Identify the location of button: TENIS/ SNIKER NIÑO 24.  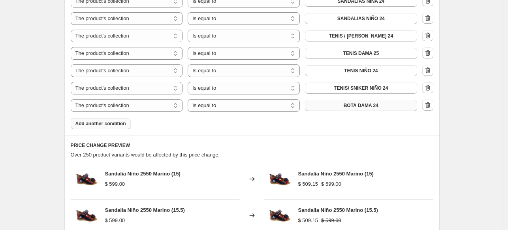
(361, 88).